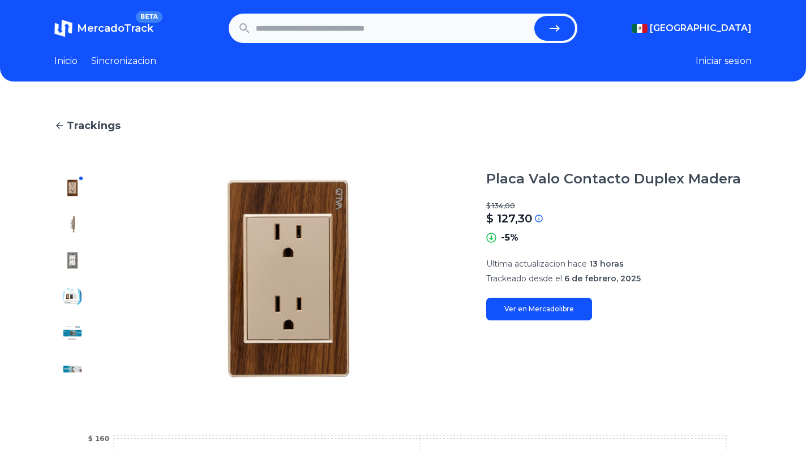  I want to click on span: 6 de febrero, 2025, so click(602, 278).